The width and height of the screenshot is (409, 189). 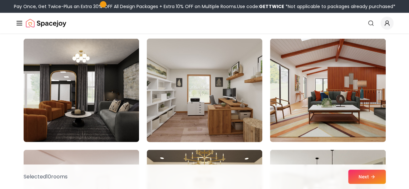 I want to click on span: *Not applicable to packages already purchased*, so click(x=340, y=6).